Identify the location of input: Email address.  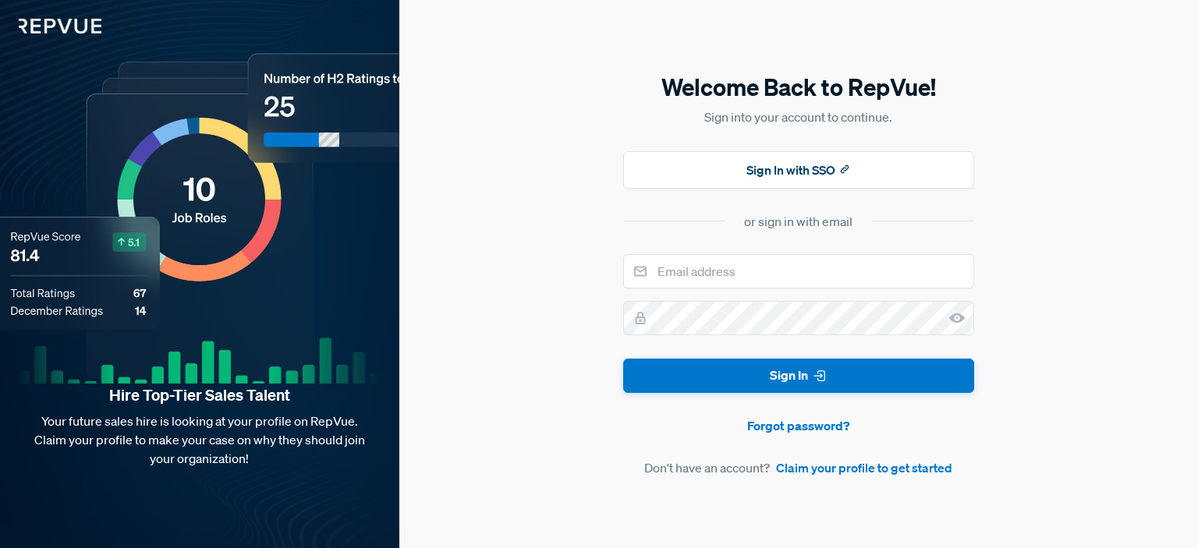
(798, 271).